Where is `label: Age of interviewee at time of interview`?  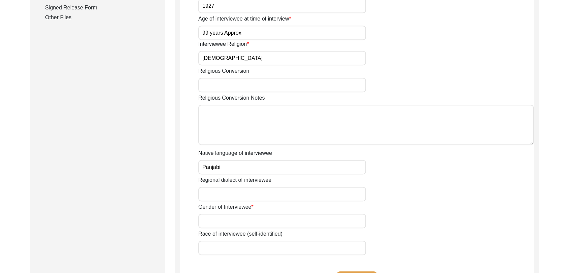 label: Age of interviewee at time of interview is located at coordinates (245, 19).